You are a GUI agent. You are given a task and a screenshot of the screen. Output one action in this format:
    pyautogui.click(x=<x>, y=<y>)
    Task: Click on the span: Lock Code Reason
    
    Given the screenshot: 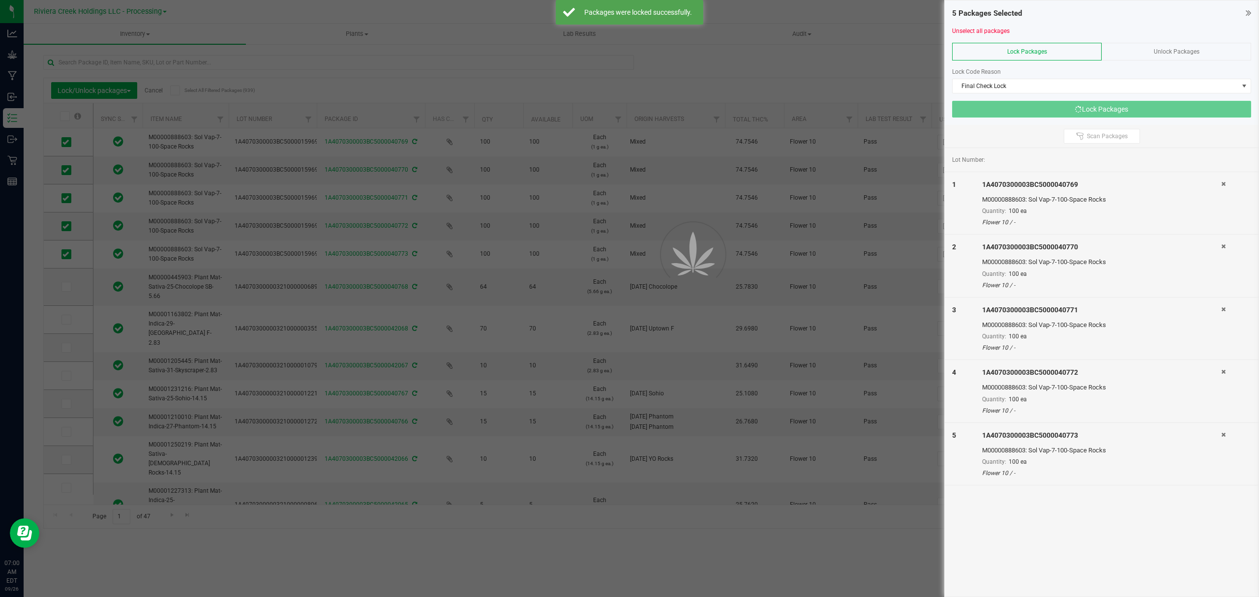 What is the action you would take?
    pyautogui.click(x=976, y=72)
    